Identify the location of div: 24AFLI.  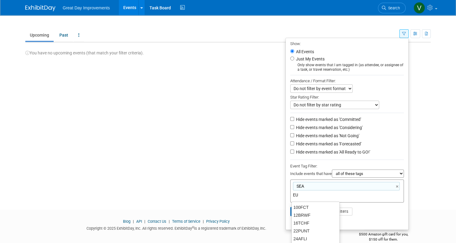
(316, 238).